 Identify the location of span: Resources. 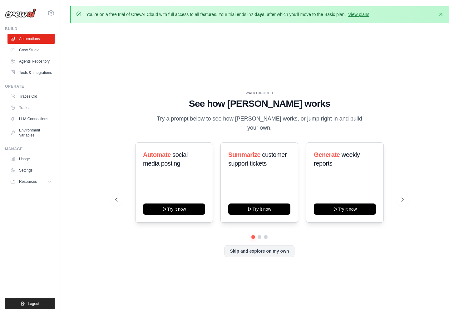
(28, 181).